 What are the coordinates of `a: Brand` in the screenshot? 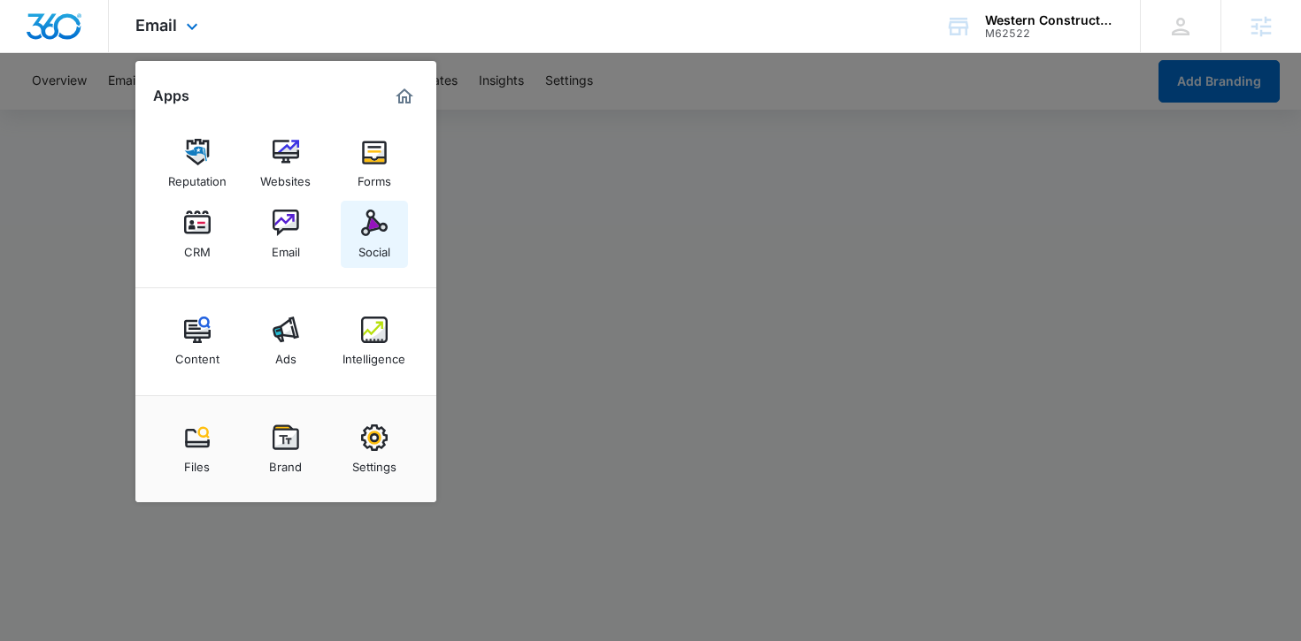 It's located at (286, 449).